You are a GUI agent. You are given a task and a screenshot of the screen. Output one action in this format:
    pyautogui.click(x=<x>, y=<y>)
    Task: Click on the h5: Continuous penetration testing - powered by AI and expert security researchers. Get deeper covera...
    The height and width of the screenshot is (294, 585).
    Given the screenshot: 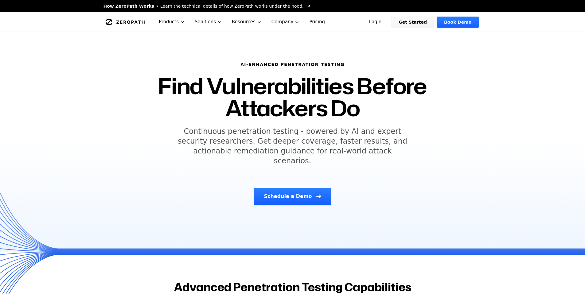 What is the action you would take?
    pyautogui.click(x=293, y=146)
    